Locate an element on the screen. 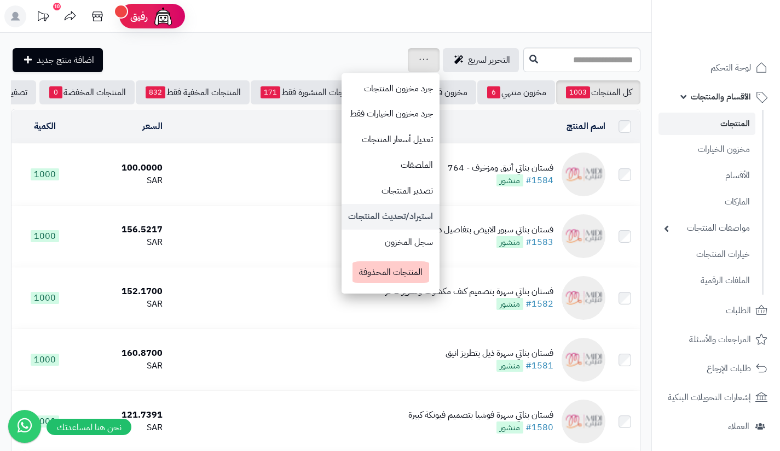  a: طلبات الإرجاع is located at coordinates (716, 369).